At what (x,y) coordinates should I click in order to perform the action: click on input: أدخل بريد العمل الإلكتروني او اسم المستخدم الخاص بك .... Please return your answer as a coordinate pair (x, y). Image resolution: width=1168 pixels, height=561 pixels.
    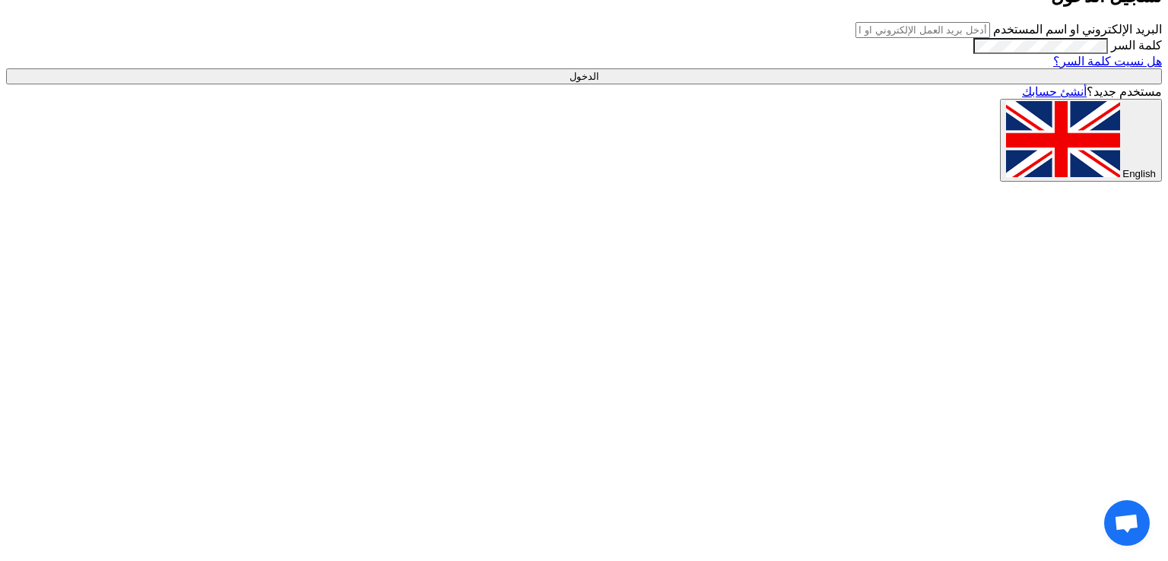
    Looking at the image, I should click on (923, 30).